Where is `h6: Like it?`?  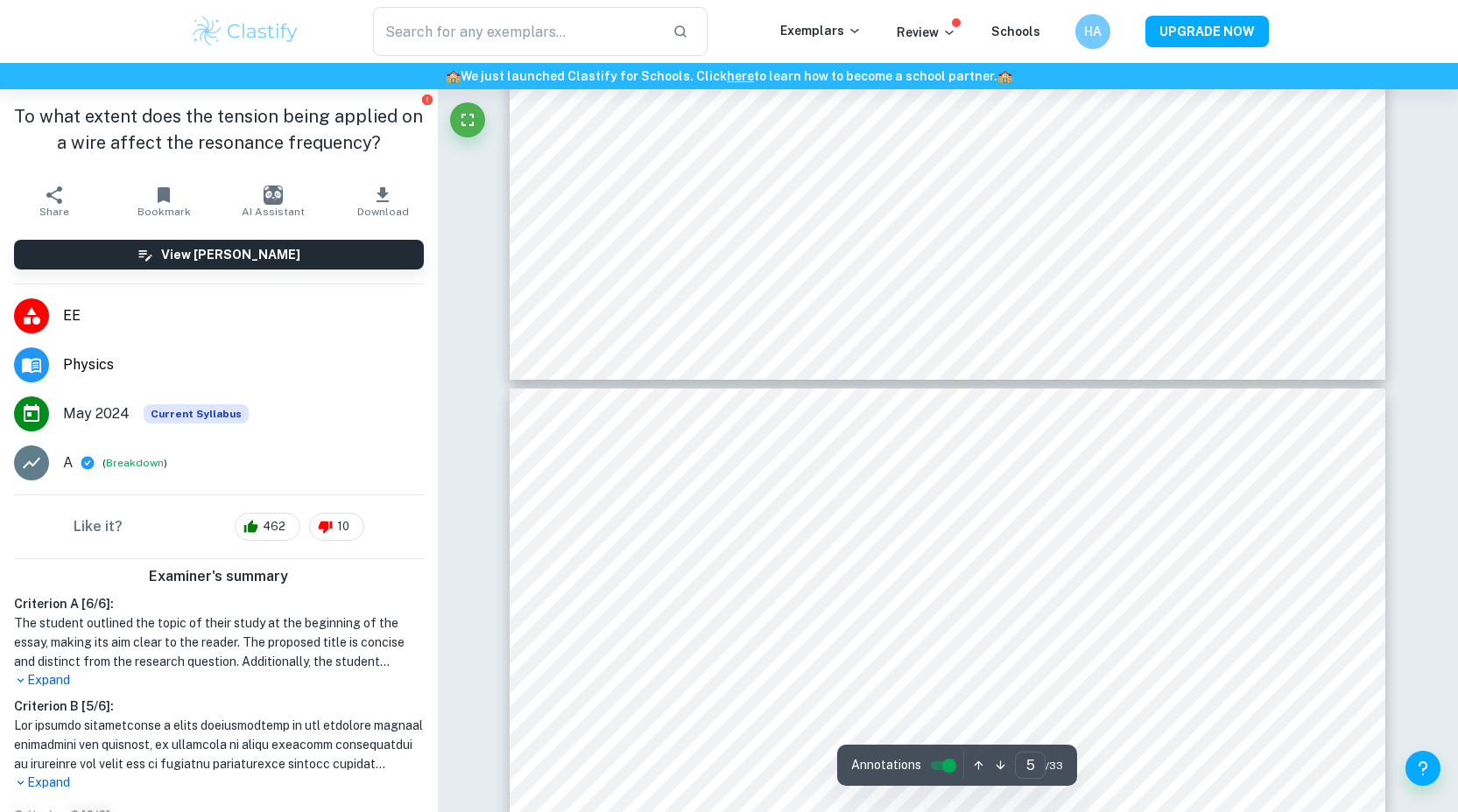
h6: Like it? is located at coordinates (98, 527).